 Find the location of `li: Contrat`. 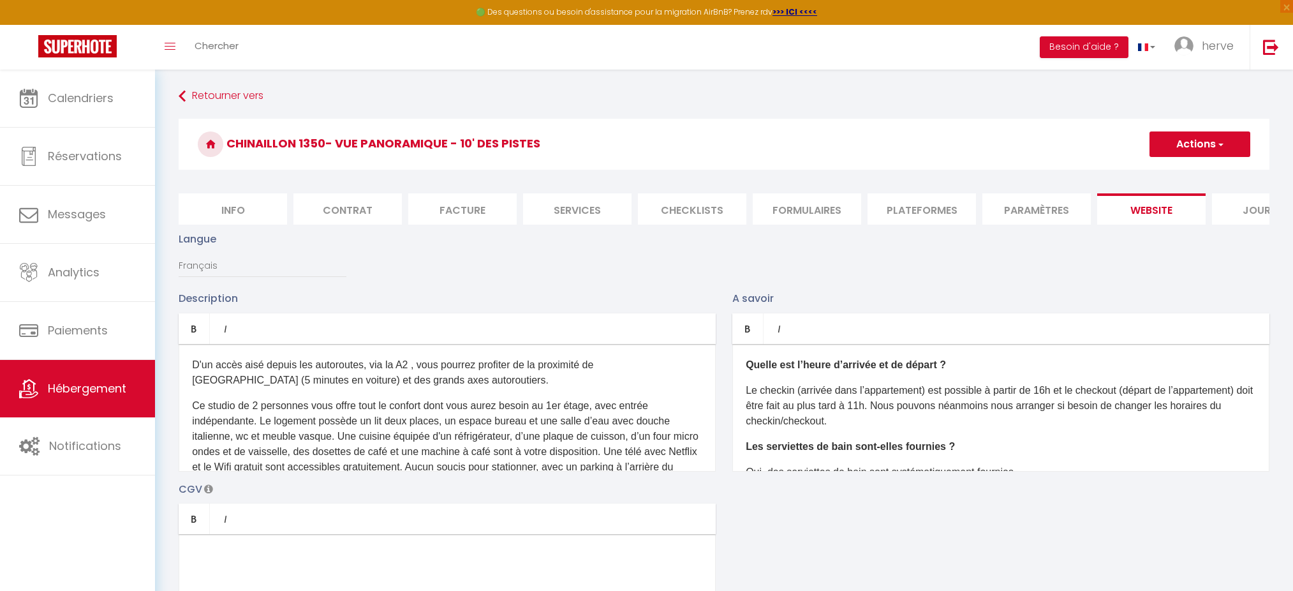

li: Contrat is located at coordinates (348, 209).